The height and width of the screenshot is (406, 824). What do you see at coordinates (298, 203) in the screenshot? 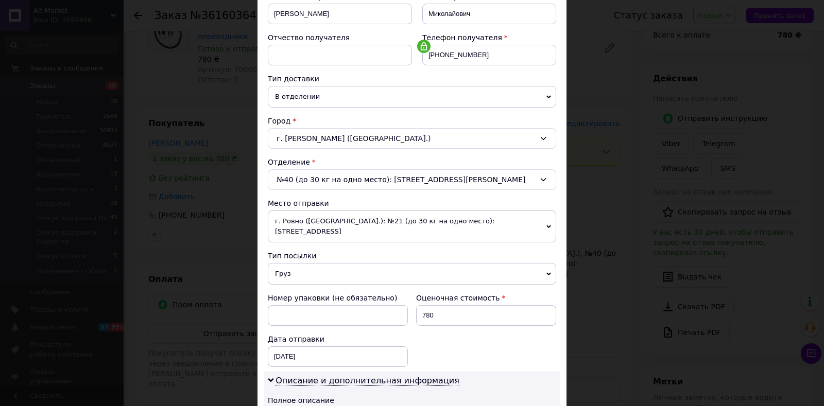
I see `span: Место отправки` at bounding box center [298, 203].